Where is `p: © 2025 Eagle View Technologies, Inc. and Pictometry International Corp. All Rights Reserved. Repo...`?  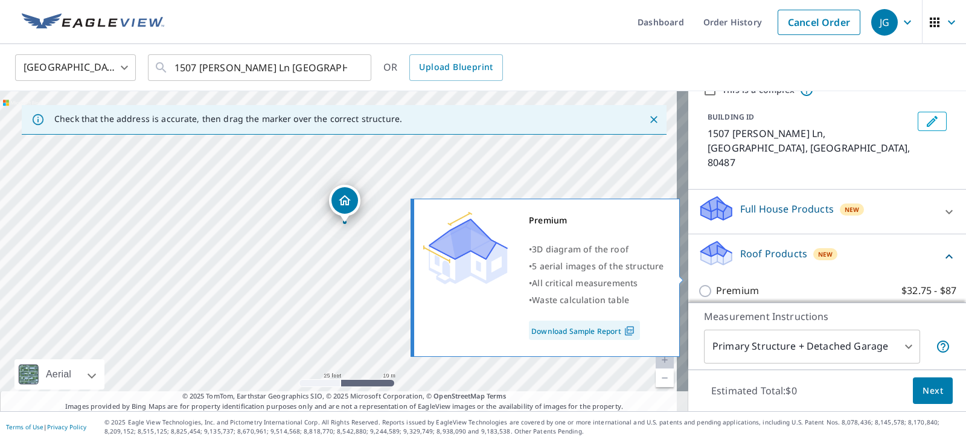
p: © 2025 Eagle View Technologies, Inc. and Pictometry International Corp. All Rights Reserved. Repo... is located at coordinates (532, 427).